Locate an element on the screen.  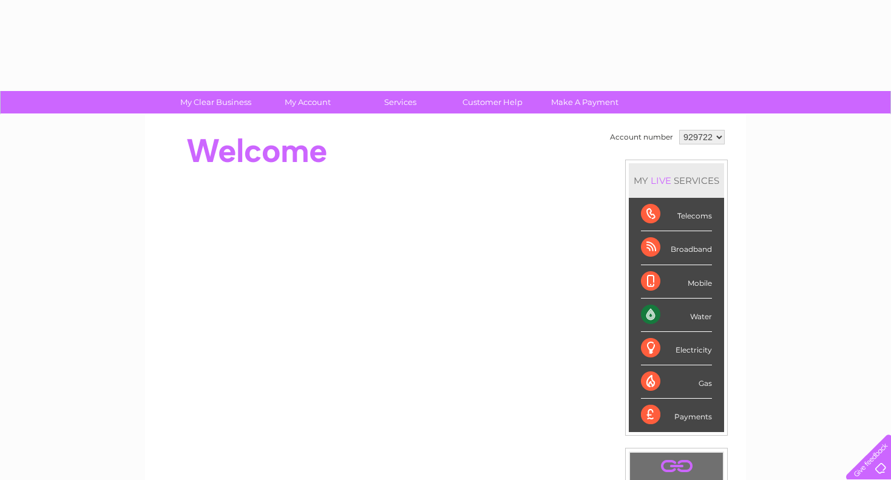
div: MY SERVICES is located at coordinates (676, 180).